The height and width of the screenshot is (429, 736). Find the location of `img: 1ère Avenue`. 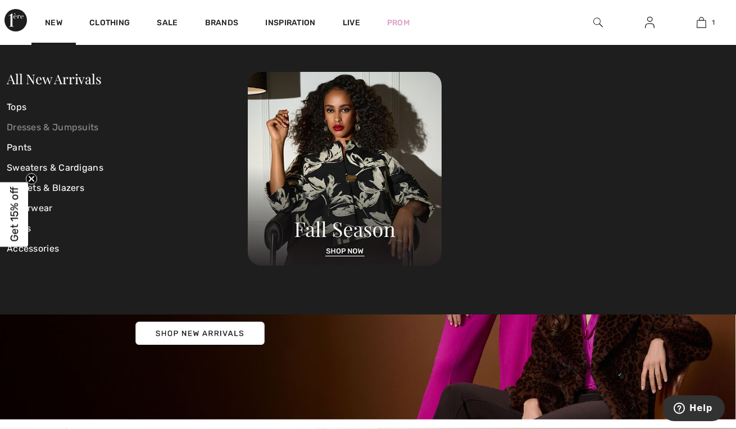

img: 1ère Avenue is located at coordinates (16, 20).